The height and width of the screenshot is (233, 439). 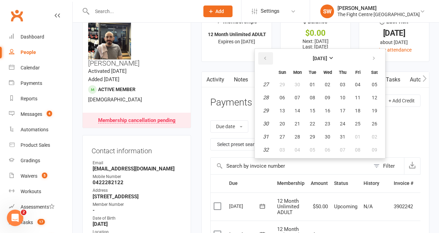 What do you see at coordinates (316, 33) in the screenshot?
I see `div: $0.00` at bounding box center [316, 33].